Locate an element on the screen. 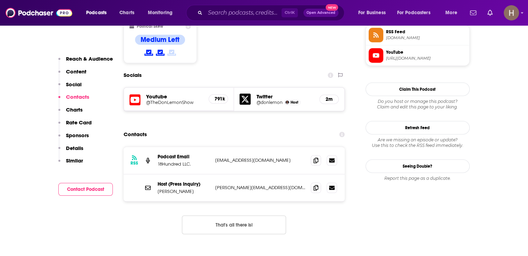 The height and width of the screenshot is (256, 528). a: @TheDonLemonShow is located at coordinates (175, 102).